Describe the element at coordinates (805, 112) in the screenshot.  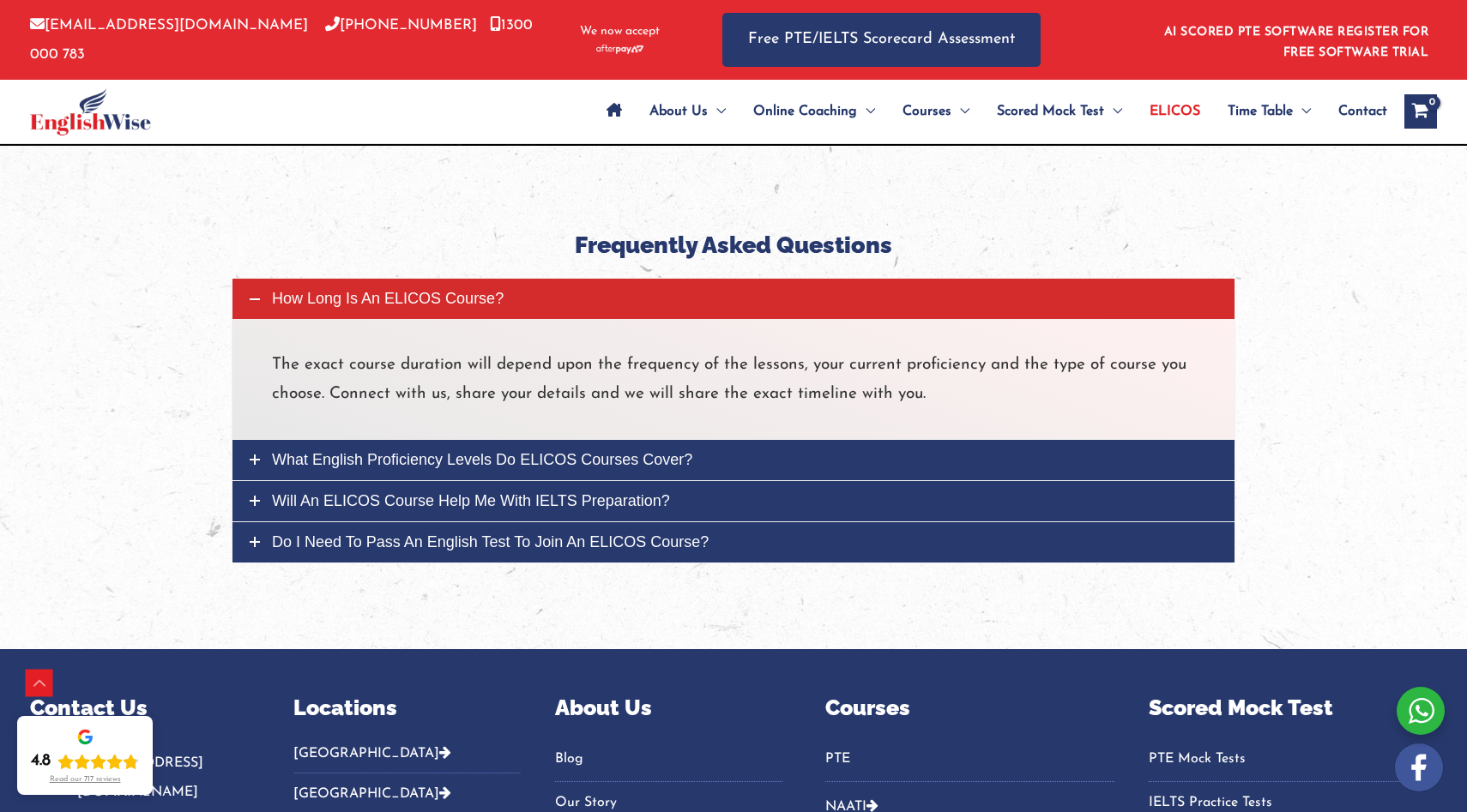
I see `span: Online Coaching` at that location.